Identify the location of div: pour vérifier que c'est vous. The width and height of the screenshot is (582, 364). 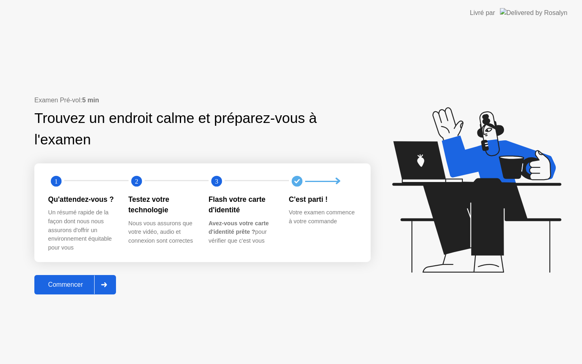
(242, 232).